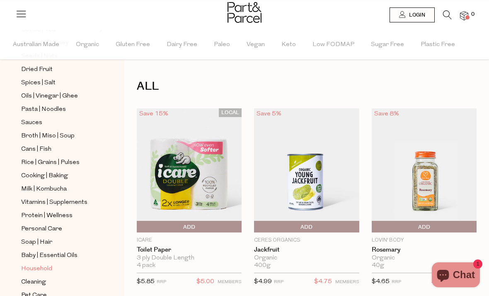 The width and height of the screenshot is (489, 296). What do you see at coordinates (44, 189) in the screenshot?
I see `span: Milk | Kombucha` at bounding box center [44, 189].